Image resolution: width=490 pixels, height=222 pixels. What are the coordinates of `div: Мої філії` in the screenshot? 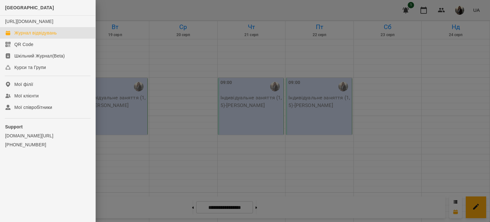 It's located at (24, 84).